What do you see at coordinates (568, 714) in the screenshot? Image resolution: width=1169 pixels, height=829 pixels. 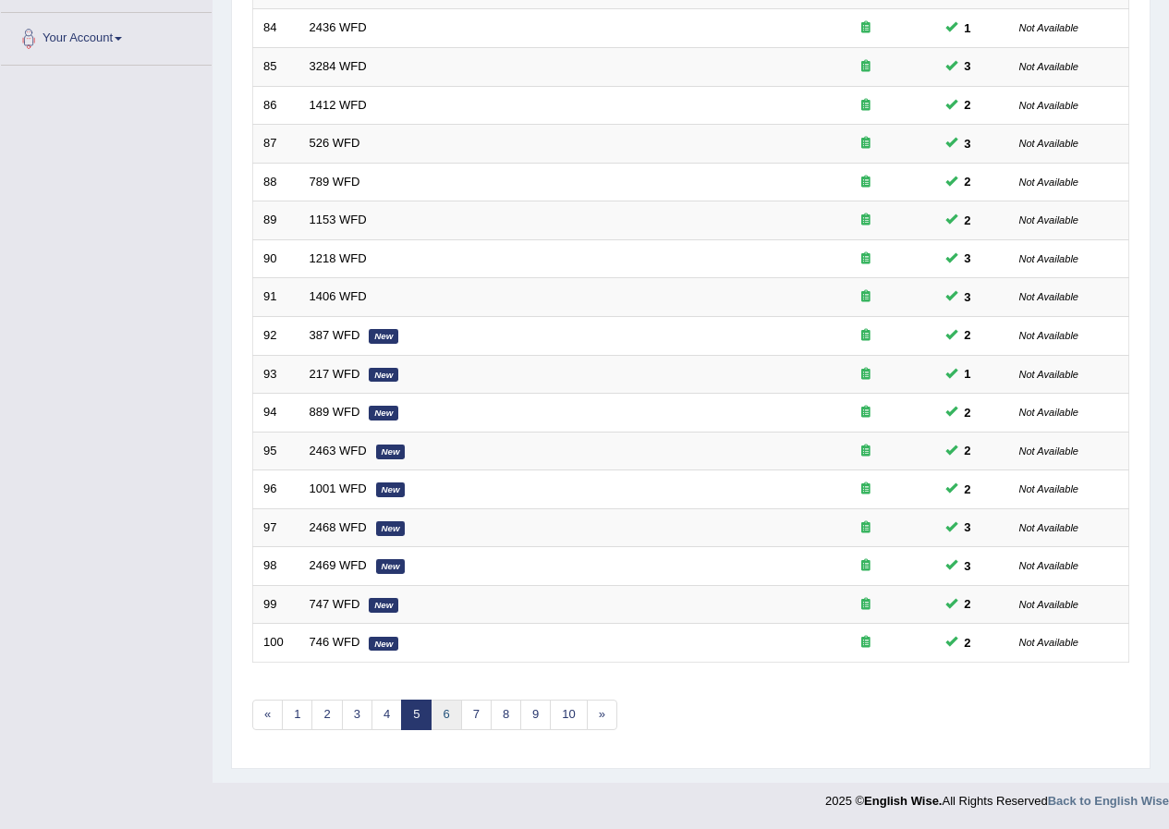 I see `a: 10` at bounding box center [568, 714].